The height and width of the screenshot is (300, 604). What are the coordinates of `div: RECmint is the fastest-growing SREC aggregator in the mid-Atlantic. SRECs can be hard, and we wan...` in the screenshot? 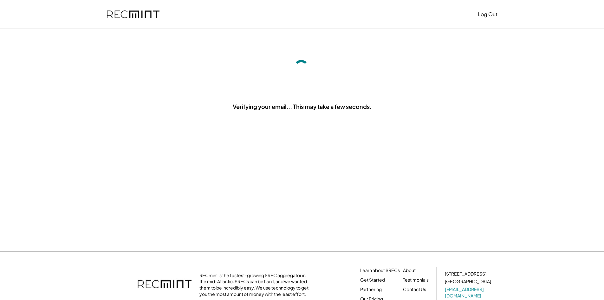 It's located at (256, 284).